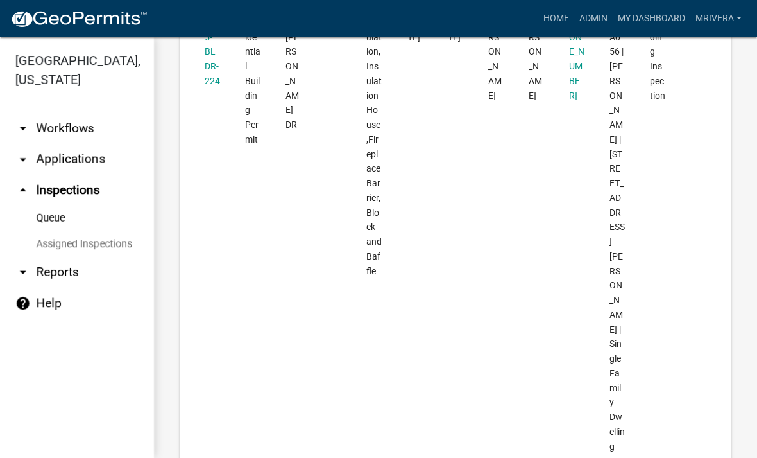  What do you see at coordinates (23, 303) in the screenshot?
I see `i: help` at bounding box center [23, 303].